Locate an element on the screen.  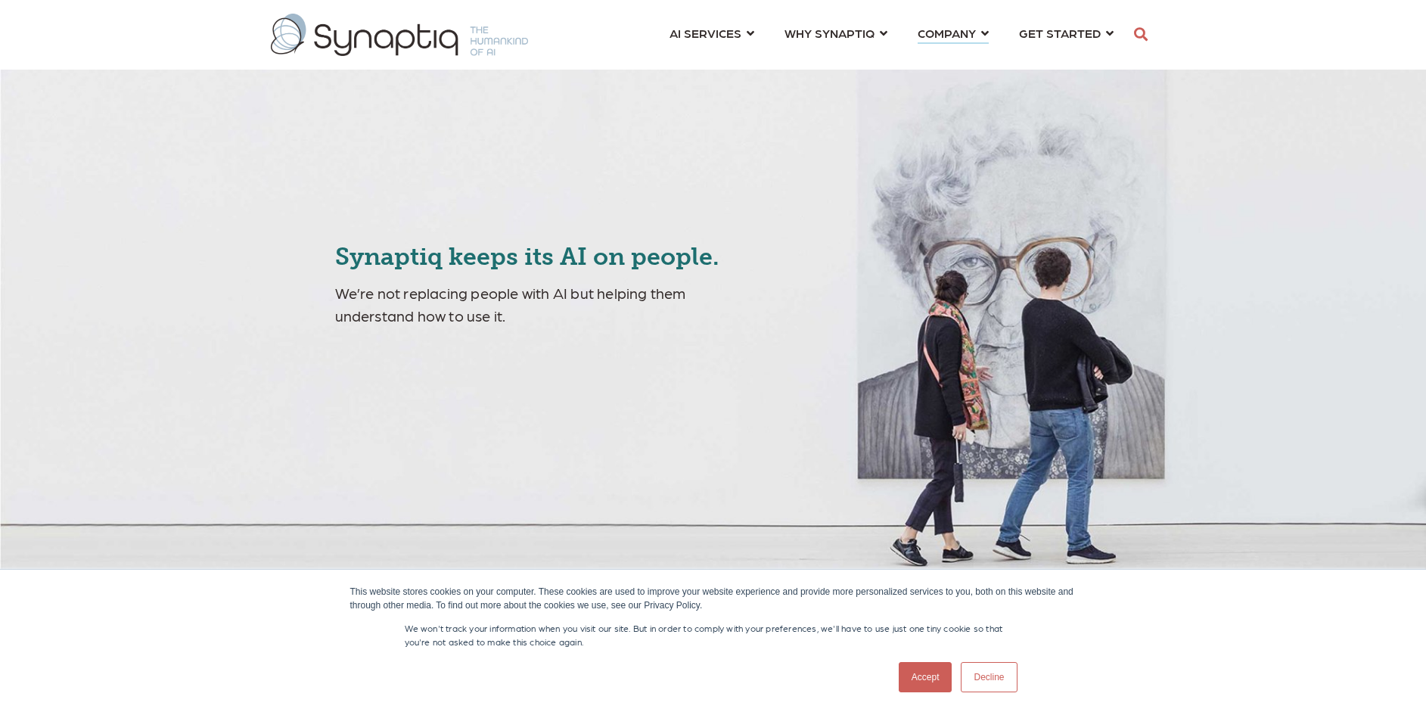
a: Decline is located at coordinates (989, 677).